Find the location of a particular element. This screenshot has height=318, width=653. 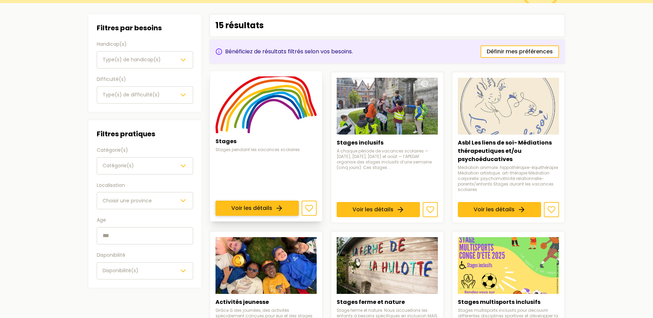

label: Handicap(s) is located at coordinates (145, 44).